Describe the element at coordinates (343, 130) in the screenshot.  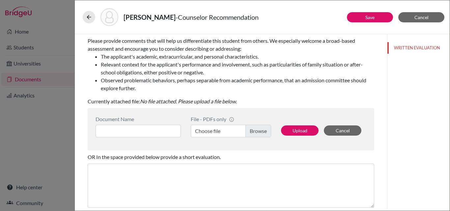
I see `button: Cancel` at that location.